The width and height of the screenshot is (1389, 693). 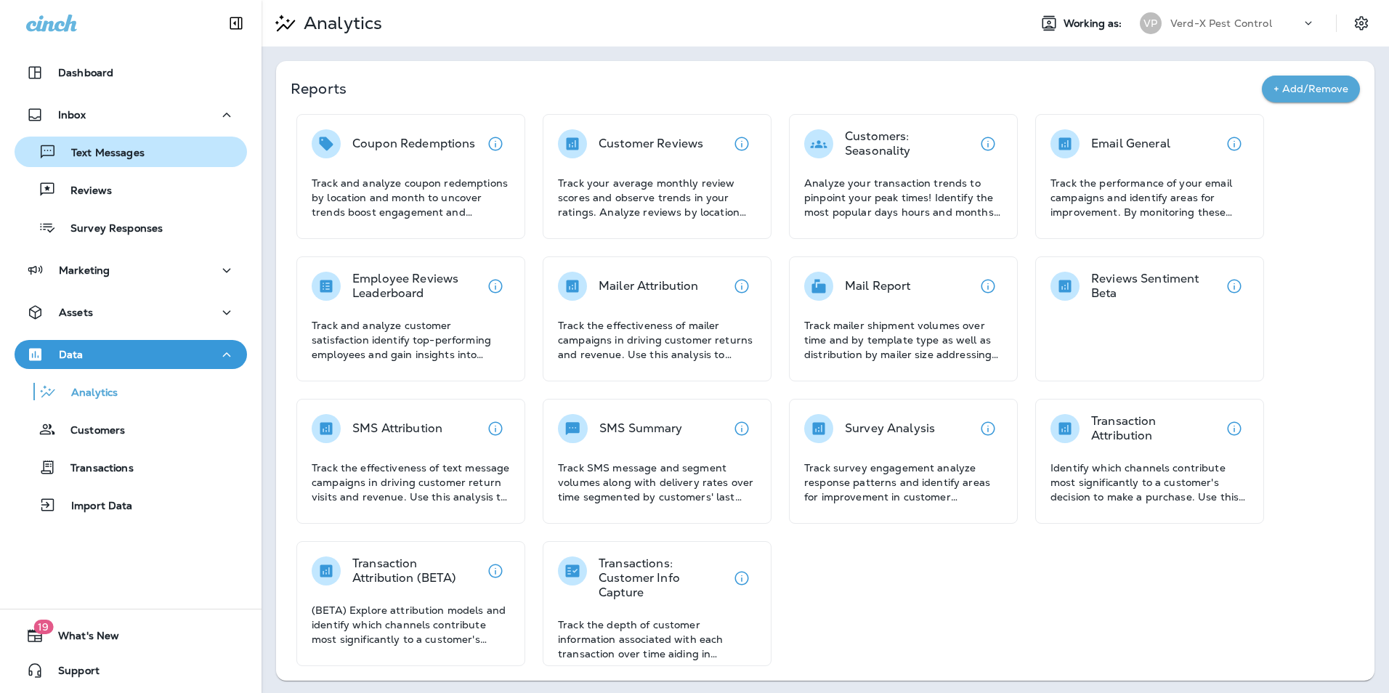 What do you see at coordinates (131, 671) in the screenshot?
I see `button: Support` at bounding box center [131, 671].